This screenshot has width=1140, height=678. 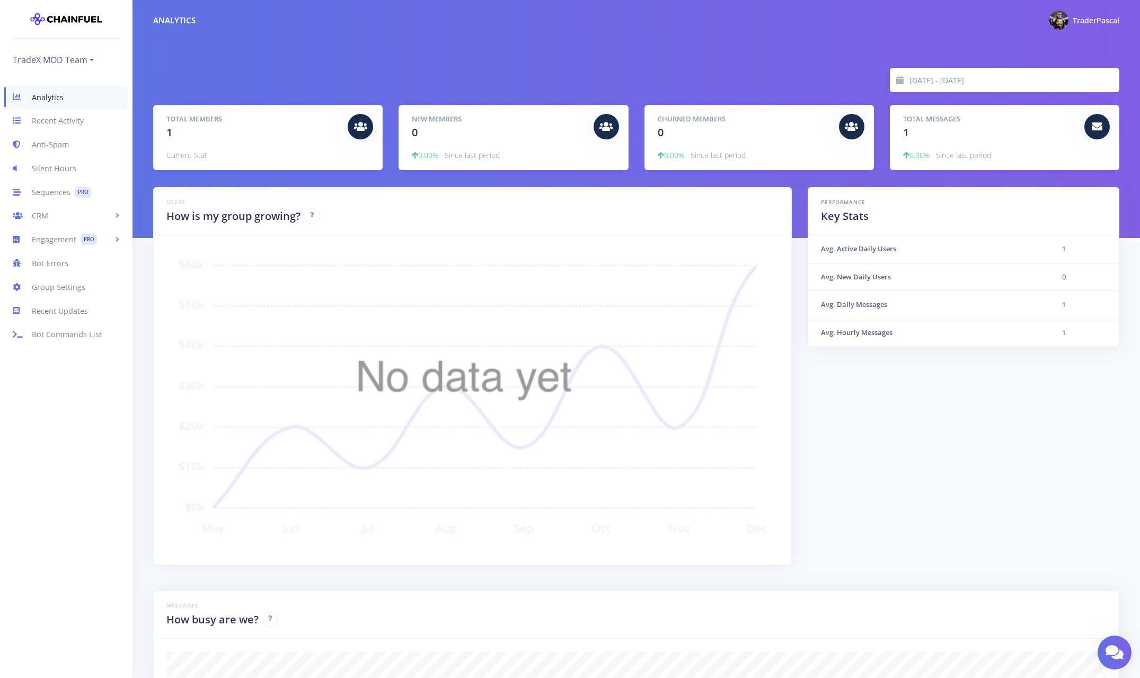 I want to click on h5: New Members, so click(x=498, y=119).